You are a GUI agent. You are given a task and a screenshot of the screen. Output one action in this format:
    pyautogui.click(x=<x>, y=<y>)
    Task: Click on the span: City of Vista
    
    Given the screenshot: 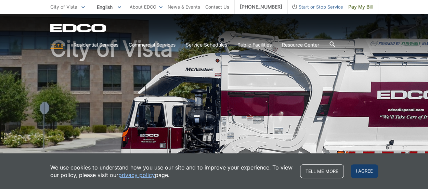 What is the action you would take?
    pyautogui.click(x=64, y=7)
    